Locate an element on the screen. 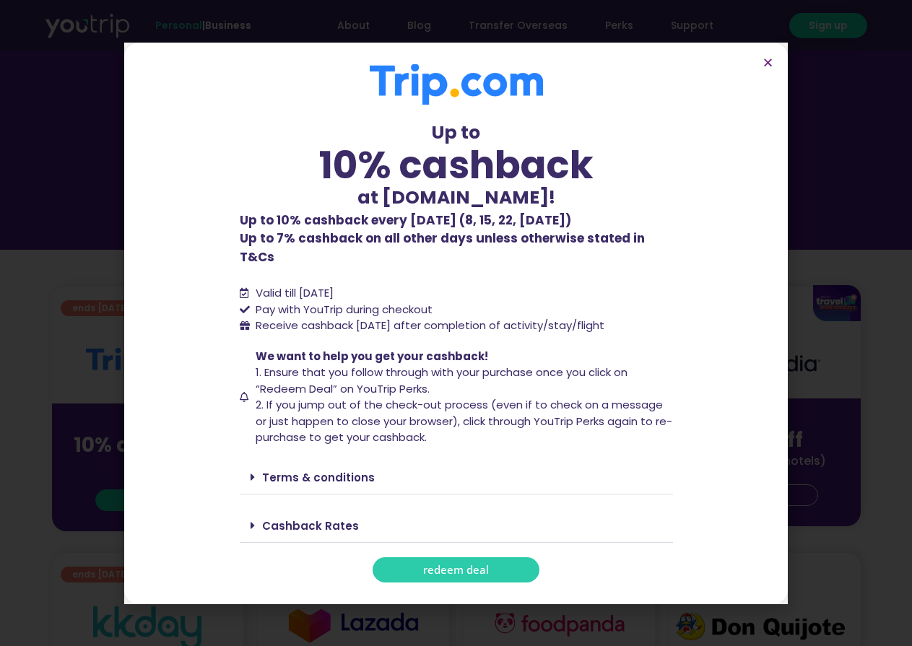  span: Pay with YouTrip during checkout is located at coordinates (342, 310).